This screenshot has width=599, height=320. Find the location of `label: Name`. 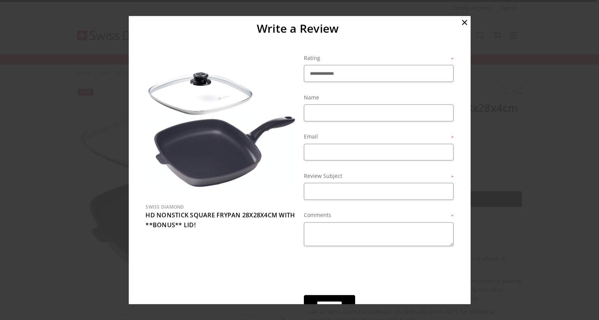

label: Name is located at coordinates (378, 98).